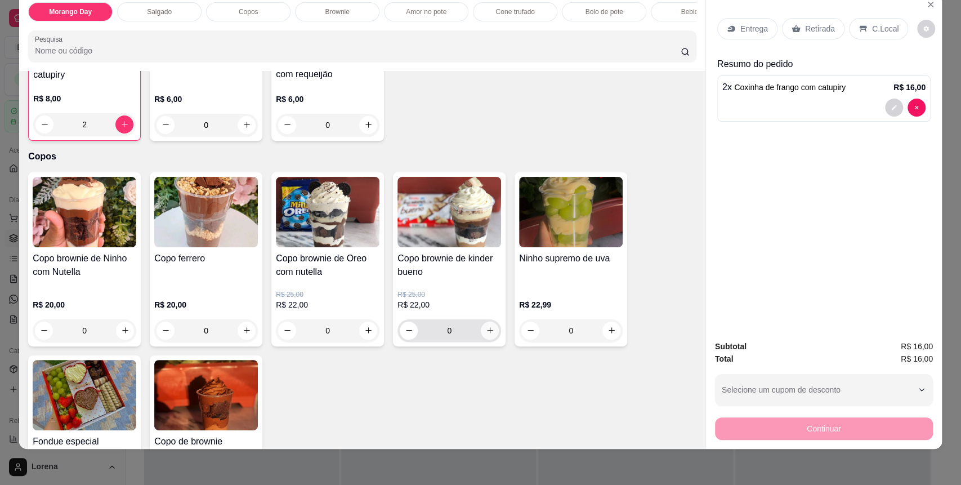 The width and height of the screenshot is (961, 485). I want to click on p: Bebidas, so click(693, 12).